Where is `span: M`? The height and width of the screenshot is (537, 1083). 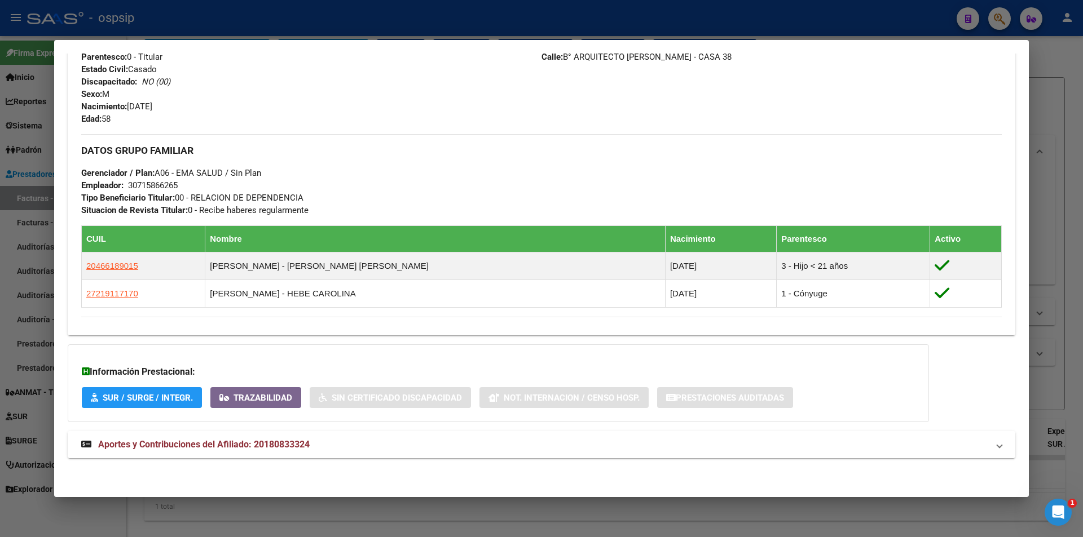 span: M is located at coordinates (95, 94).